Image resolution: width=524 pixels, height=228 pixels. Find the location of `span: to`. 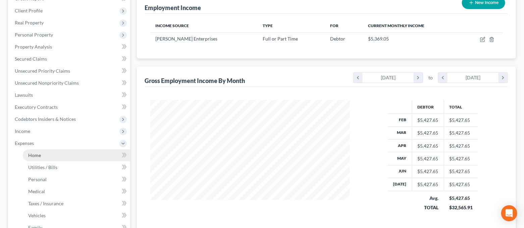

span: to is located at coordinates (430, 78).